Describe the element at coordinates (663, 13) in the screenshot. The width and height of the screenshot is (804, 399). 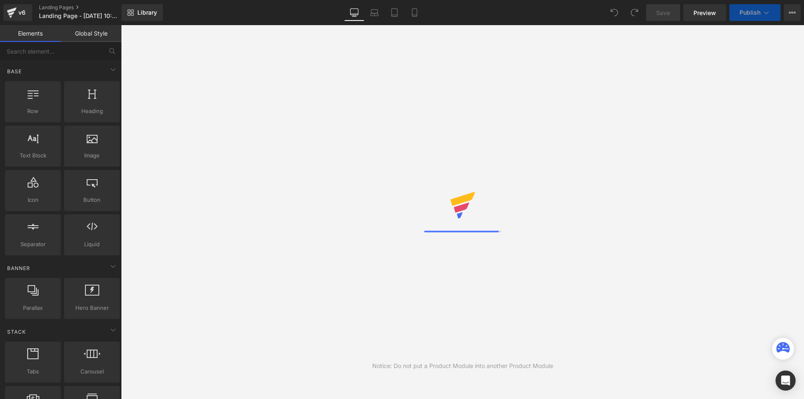
I see `span: Save` at that location.